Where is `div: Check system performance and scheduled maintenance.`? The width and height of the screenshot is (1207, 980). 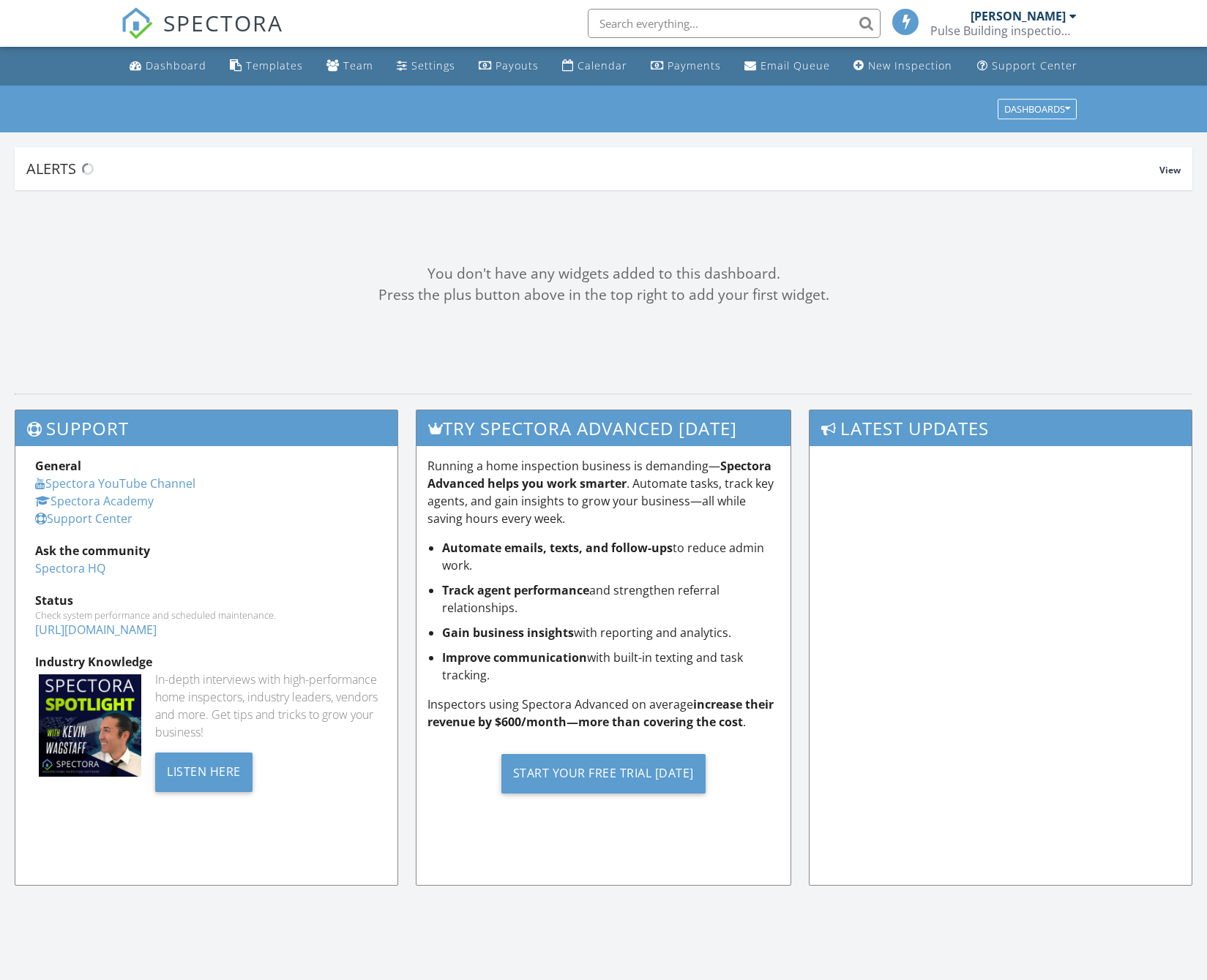 div: Check system performance and scheduled maintenance. is located at coordinates (207, 615).